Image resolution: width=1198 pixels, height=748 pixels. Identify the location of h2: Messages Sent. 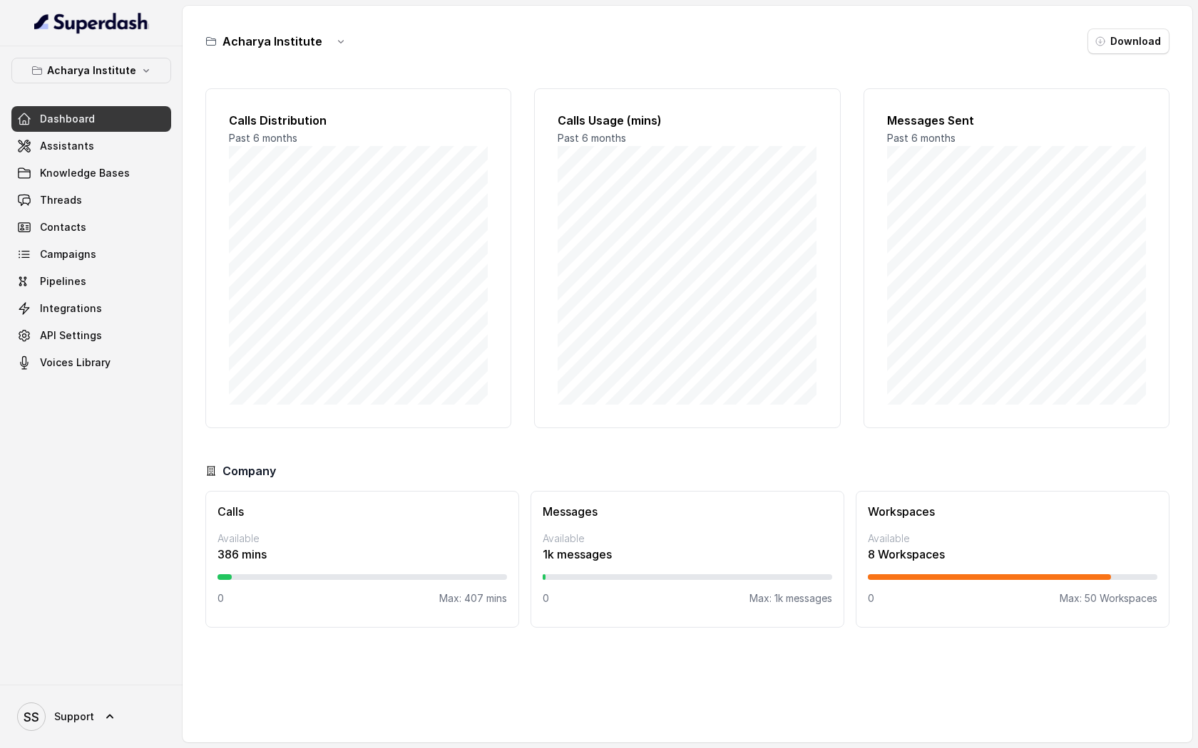
(1016, 120).